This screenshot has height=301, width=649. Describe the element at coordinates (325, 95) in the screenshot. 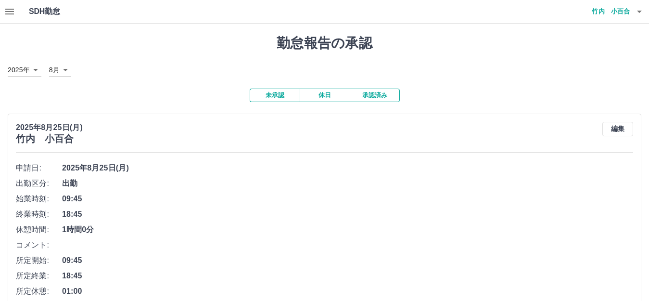

I see `button: 休日` at that location.